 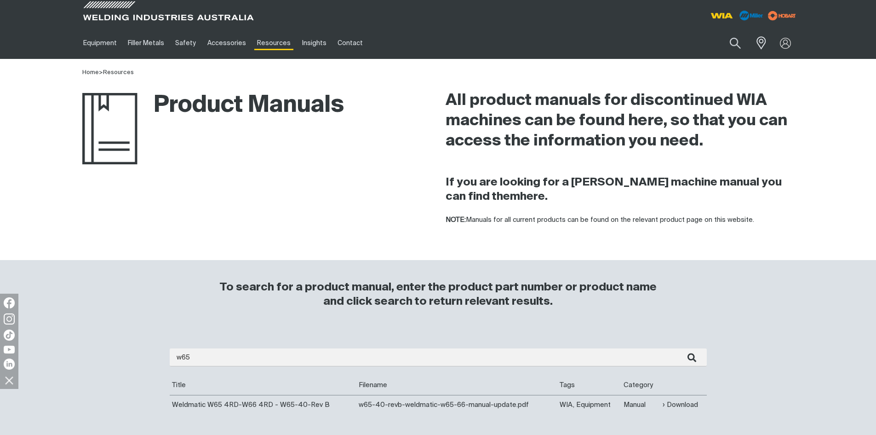 I want to click on h1: Product Manuals, so click(x=213, y=105).